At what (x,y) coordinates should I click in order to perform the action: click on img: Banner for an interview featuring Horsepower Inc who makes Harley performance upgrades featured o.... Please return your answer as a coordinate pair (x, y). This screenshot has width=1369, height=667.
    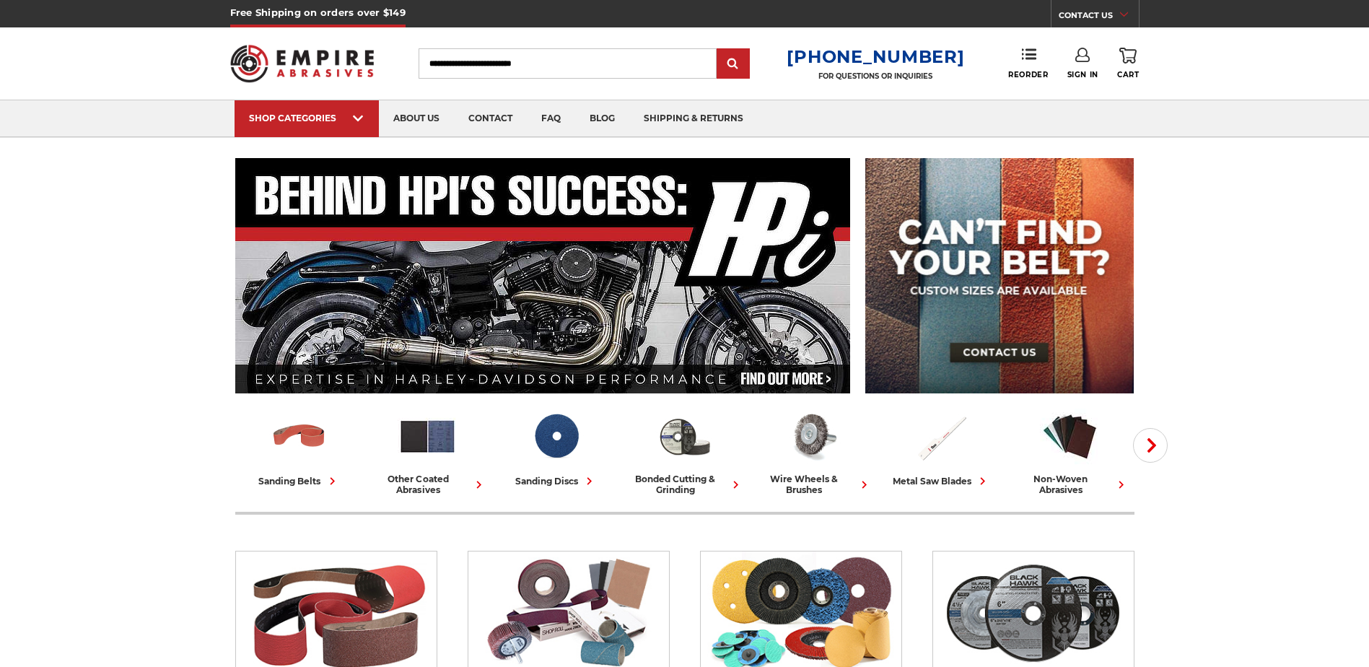
    Looking at the image, I should click on (543, 276).